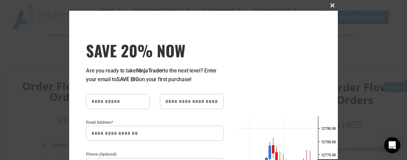 This screenshot has height=160, width=407. Describe the element at coordinates (150, 71) in the screenshot. I see `strong: NinjaTrader` at that location.